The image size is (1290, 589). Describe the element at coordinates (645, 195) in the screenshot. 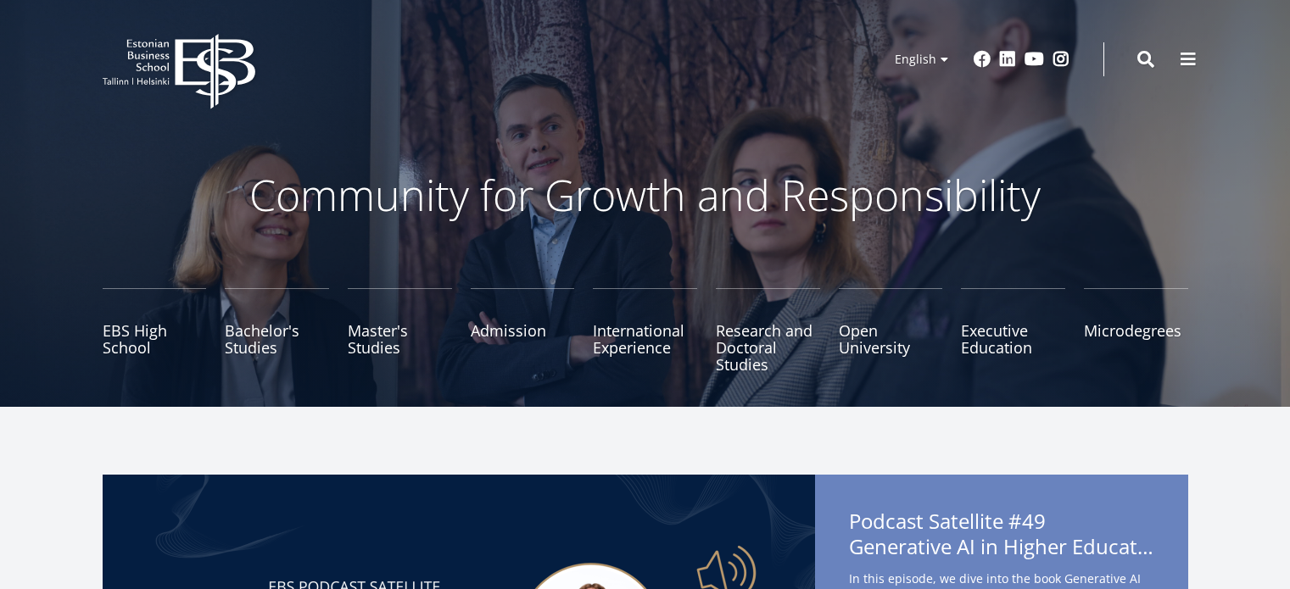

I see `p: Community for Growth and Responsibility` at that location.